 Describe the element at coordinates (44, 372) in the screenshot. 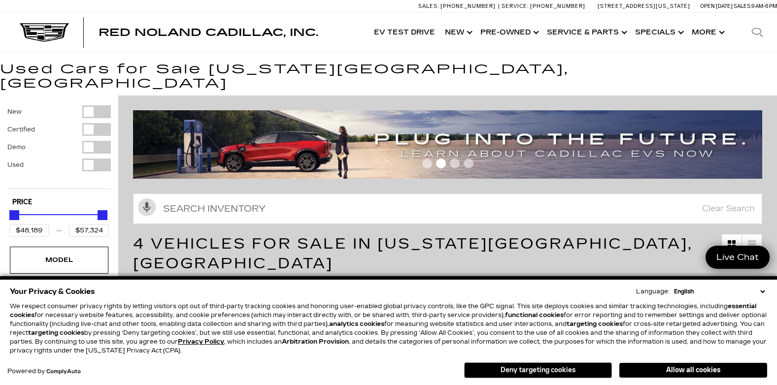

I see `div: Powered by` at that location.